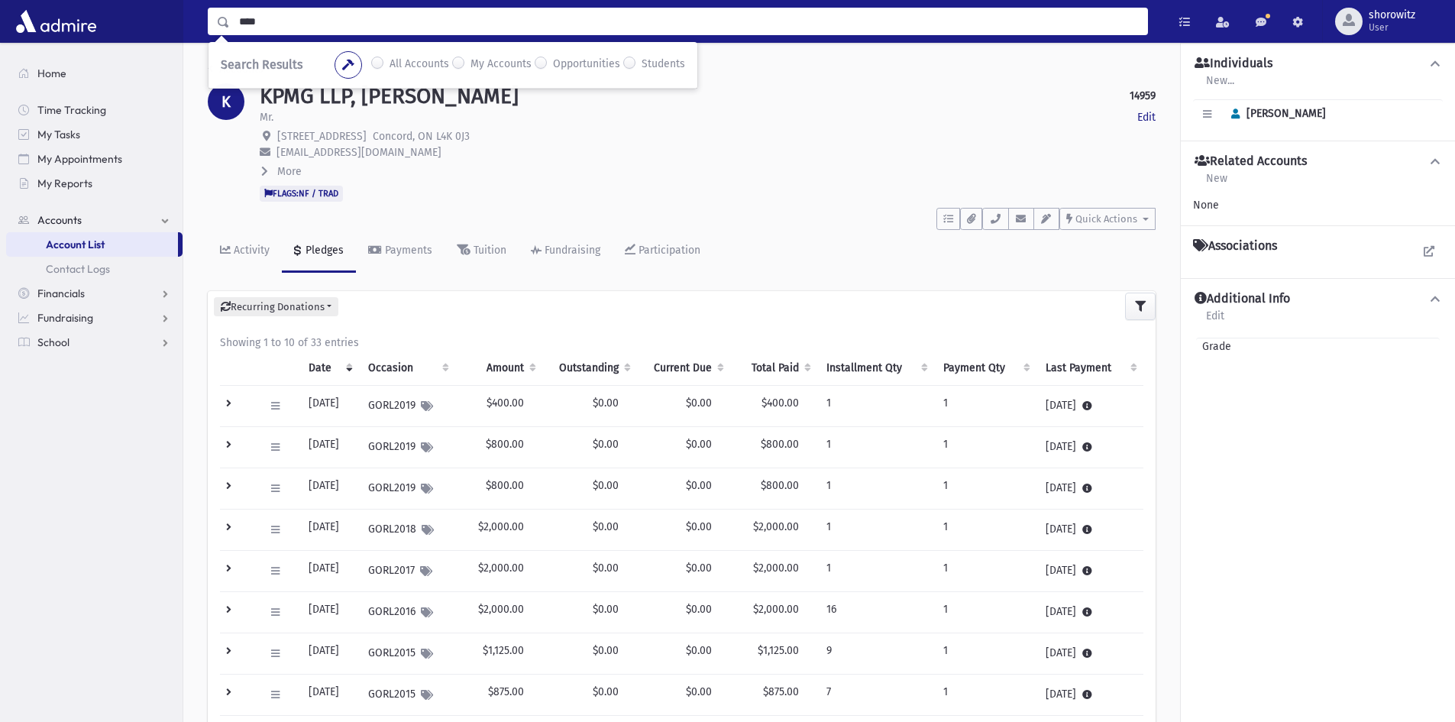  I want to click on div: Pledges, so click(323, 250).